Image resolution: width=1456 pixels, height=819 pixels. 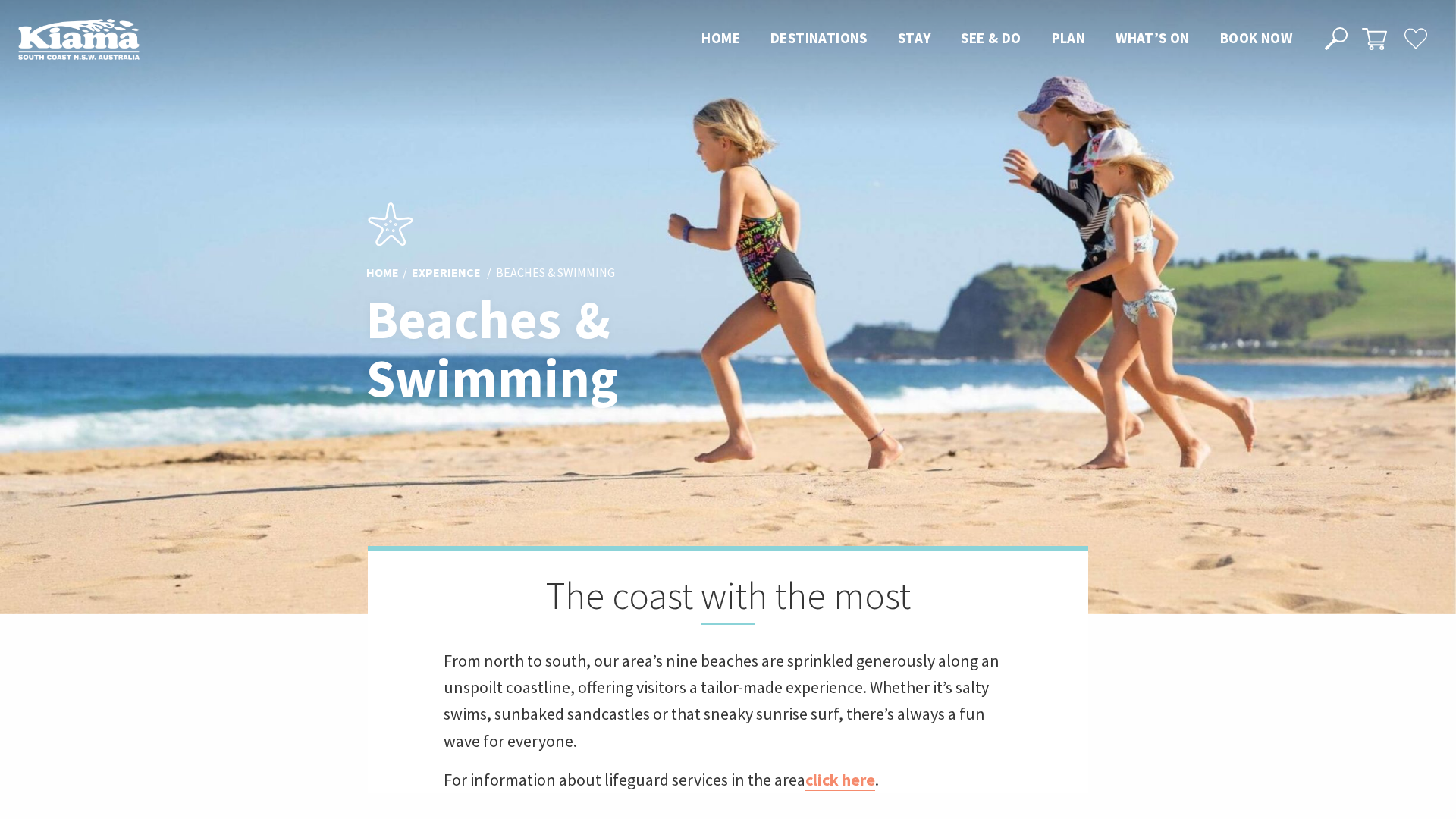 I want to click on nav: Main Menu, so click(x=997, y=39).